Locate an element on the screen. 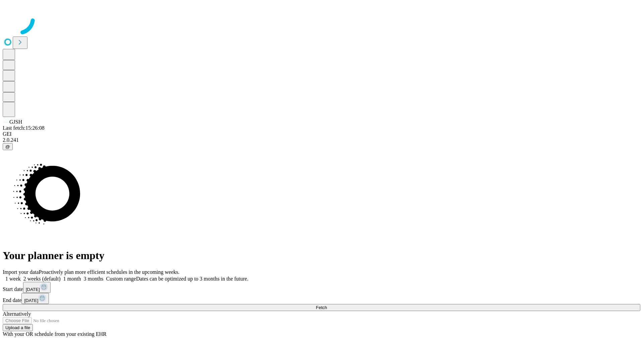 Image resolution: width=643 pixels, height=362 pixels. span: 1 month is located at coordinates (72, 278).